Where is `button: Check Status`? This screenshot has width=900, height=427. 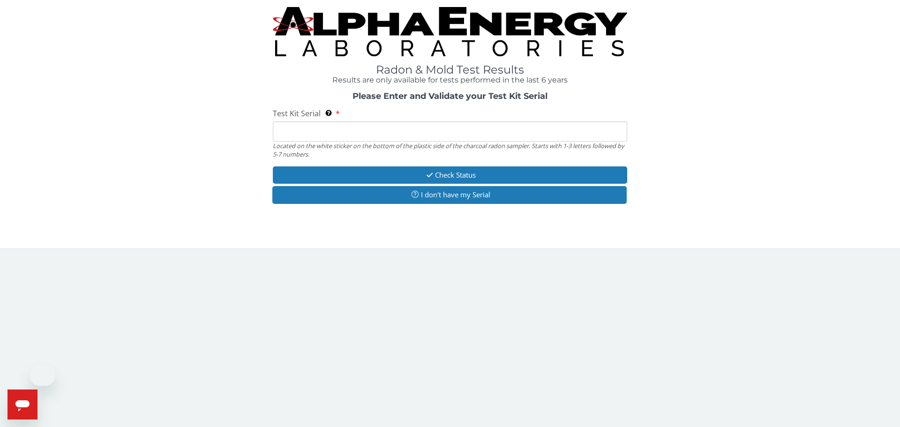 button: Check Status is located at coordinates (450, 175).